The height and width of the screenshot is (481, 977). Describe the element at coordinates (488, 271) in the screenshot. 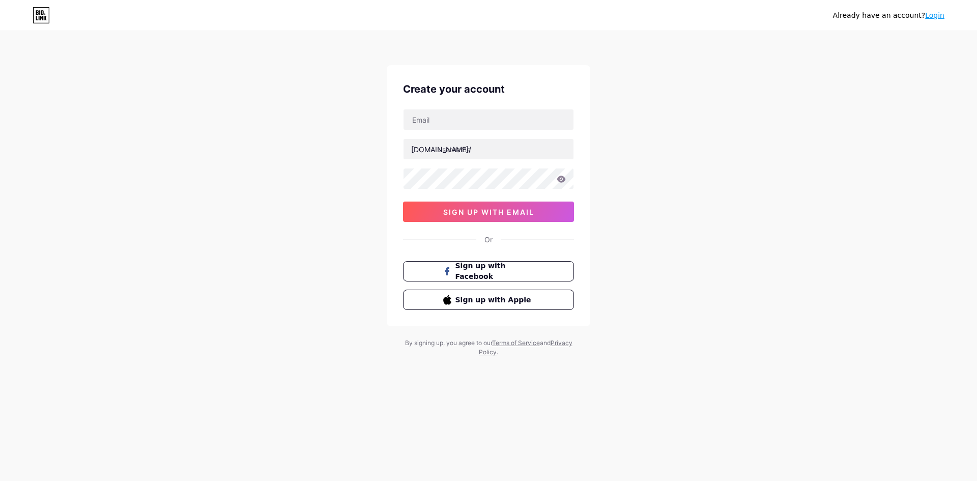

I see `button: Sign up with Facebook` at that location.